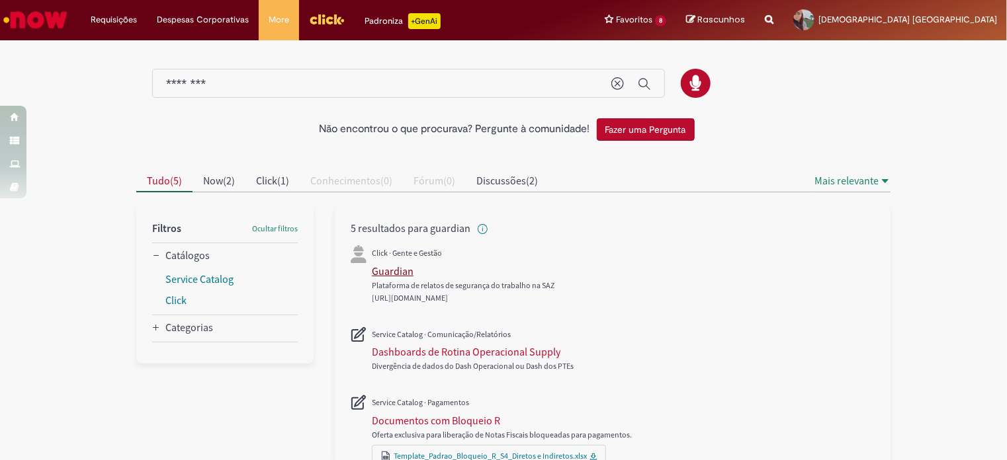 This screenshot has width=1007, height=460. What do you see at coordinates (721, 19) in the screenshot?
I see `span: Rascunhos` at bounding box center [721, 19].